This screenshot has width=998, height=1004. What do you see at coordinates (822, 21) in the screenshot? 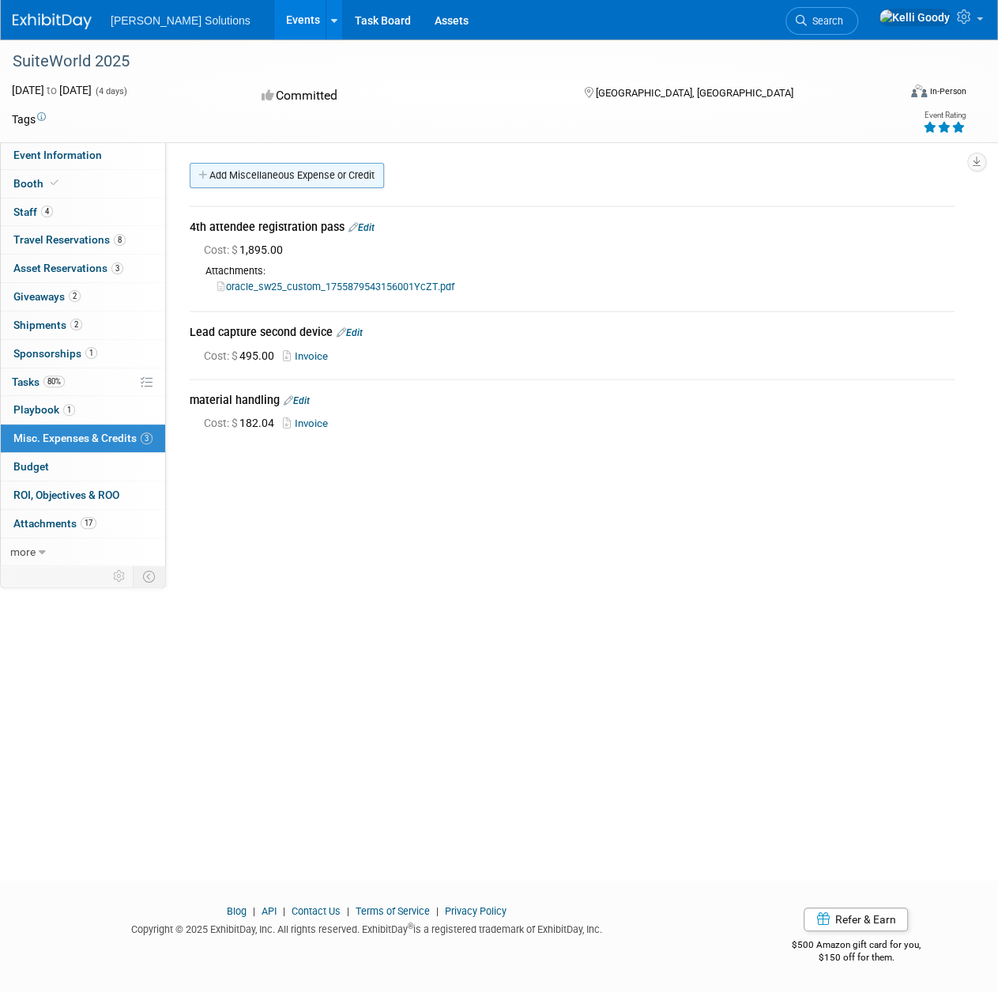
I see `a: Search` at bounding box center [822, 21].